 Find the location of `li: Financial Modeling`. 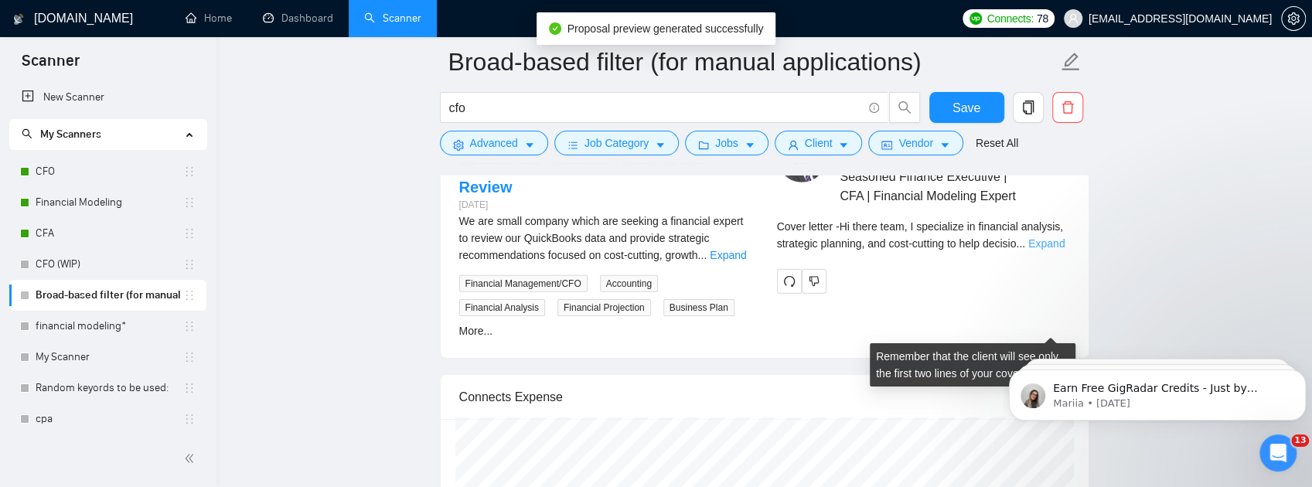

li: Financial Modeling is located at coordinates (107, 203).